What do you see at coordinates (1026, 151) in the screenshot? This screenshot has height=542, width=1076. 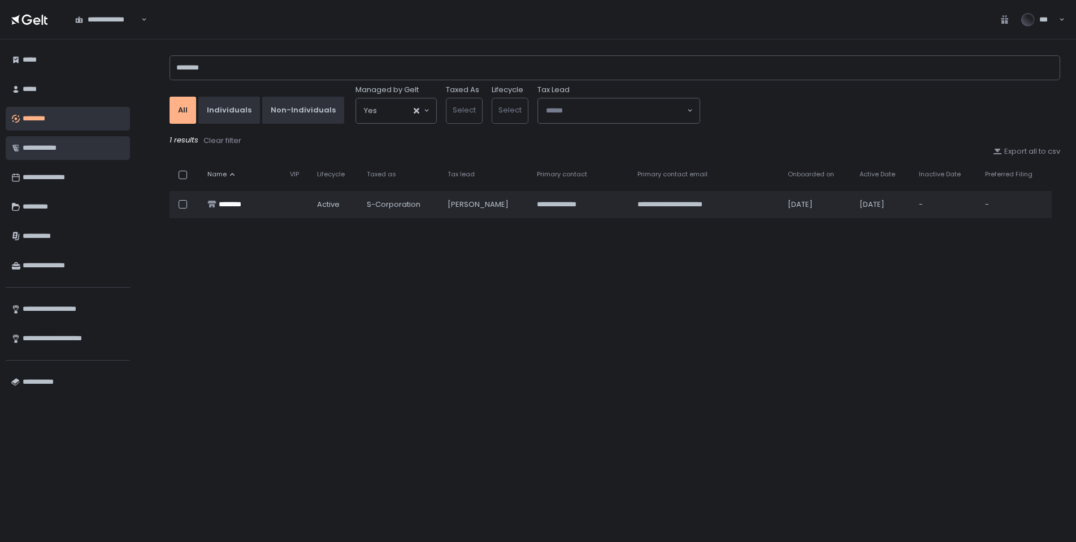 I see `button: Export all to csv` at bounding box center [1026, 151].